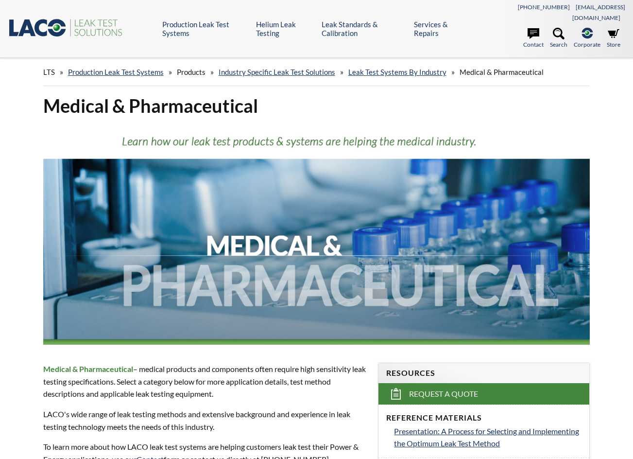 This screenshot has width=633, height=459. I want to click on a: Request a Quote, so click(484, 394).